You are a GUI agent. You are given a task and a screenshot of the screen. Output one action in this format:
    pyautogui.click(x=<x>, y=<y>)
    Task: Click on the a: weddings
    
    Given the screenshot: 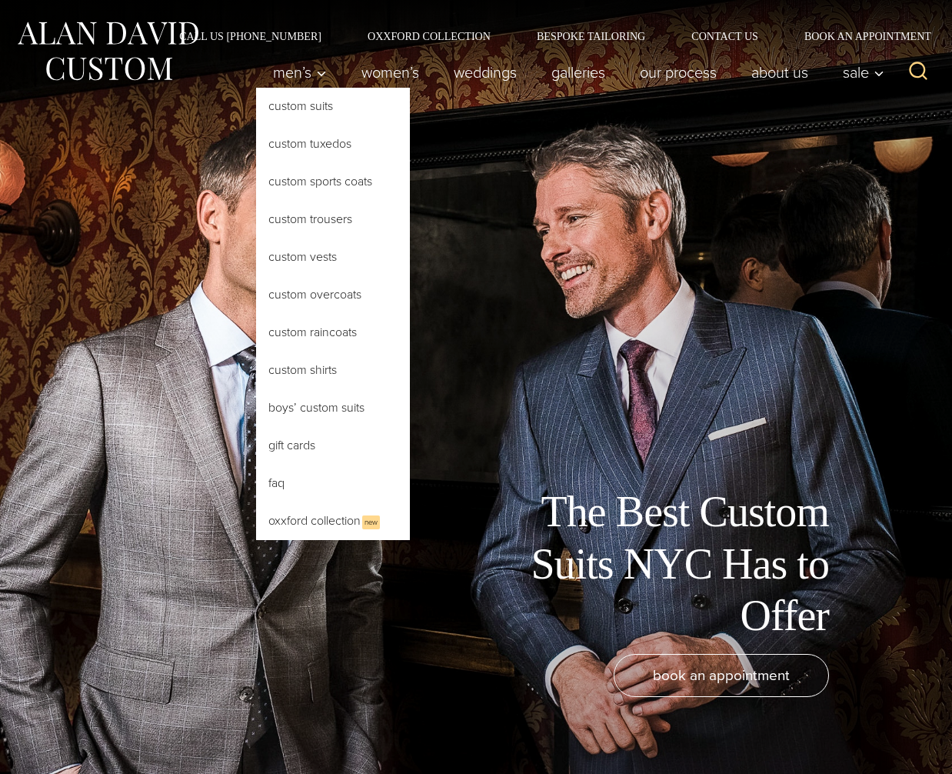 What is the action you would take?
    pyautogui.click(x=485, y=72)
    